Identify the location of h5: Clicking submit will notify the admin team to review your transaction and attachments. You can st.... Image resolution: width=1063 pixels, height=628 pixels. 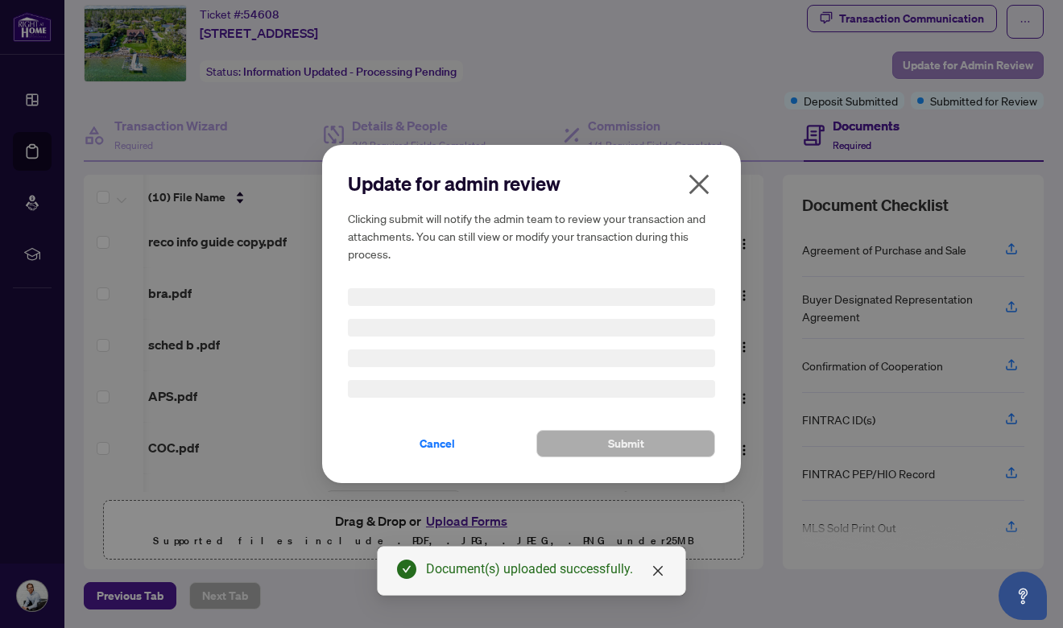
(531, 236).